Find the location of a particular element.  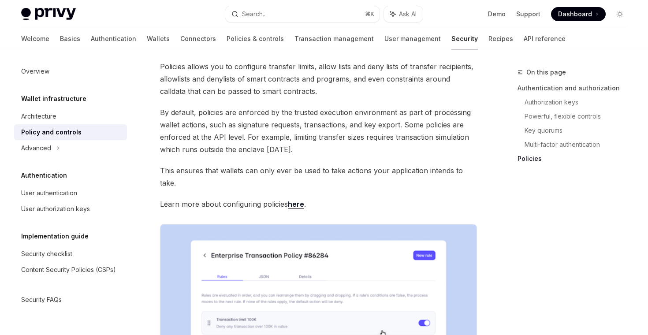

a: Transaction management is located at coordinates (334, 39).